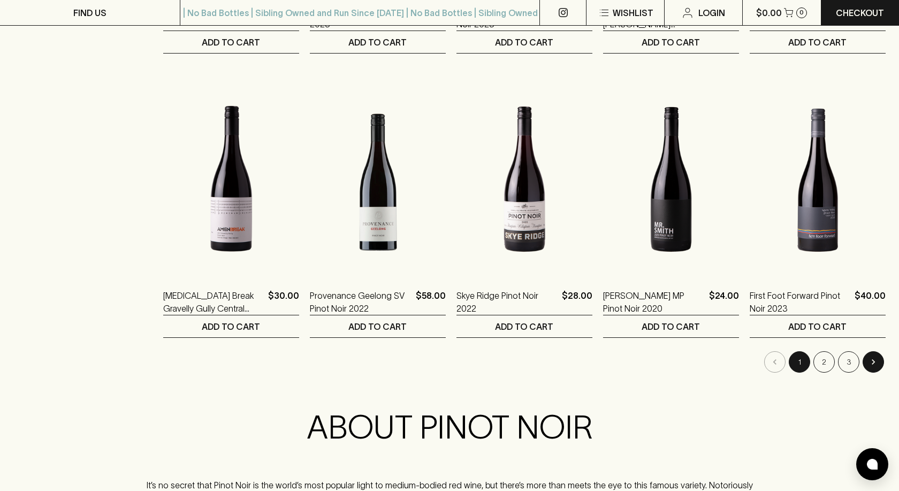 The width and height of the screenshot is (899, 491). Describe the element at coordinates (800, 302) in the screenshot. I see `p: First Foot Forward Pinot Noir 2023` at that location.